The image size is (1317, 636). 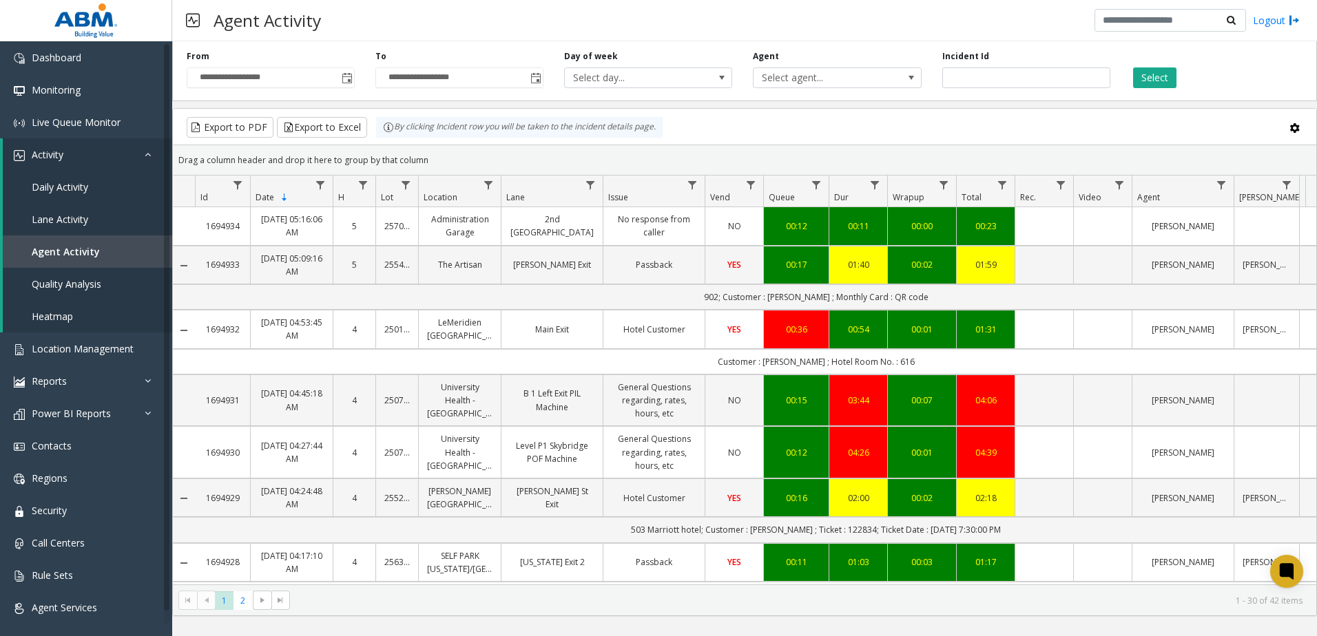 What do you see at coordinates (921, 452) in the screenshot?
I see `div: 00:01` at bounding box center [921, 452].